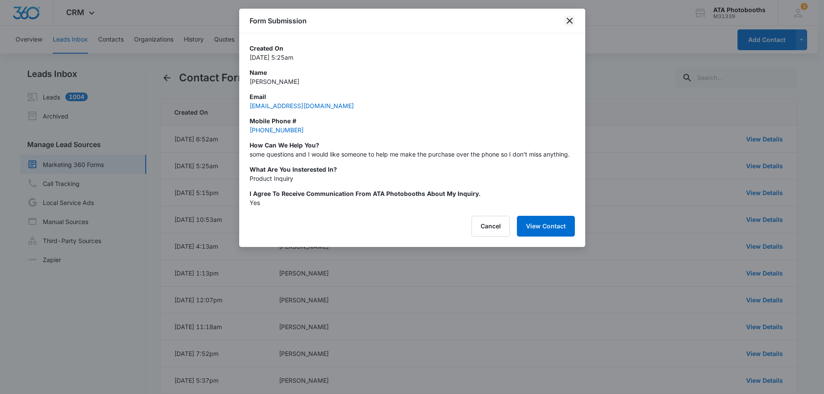  I want to click on button: close, so click(569, 21).